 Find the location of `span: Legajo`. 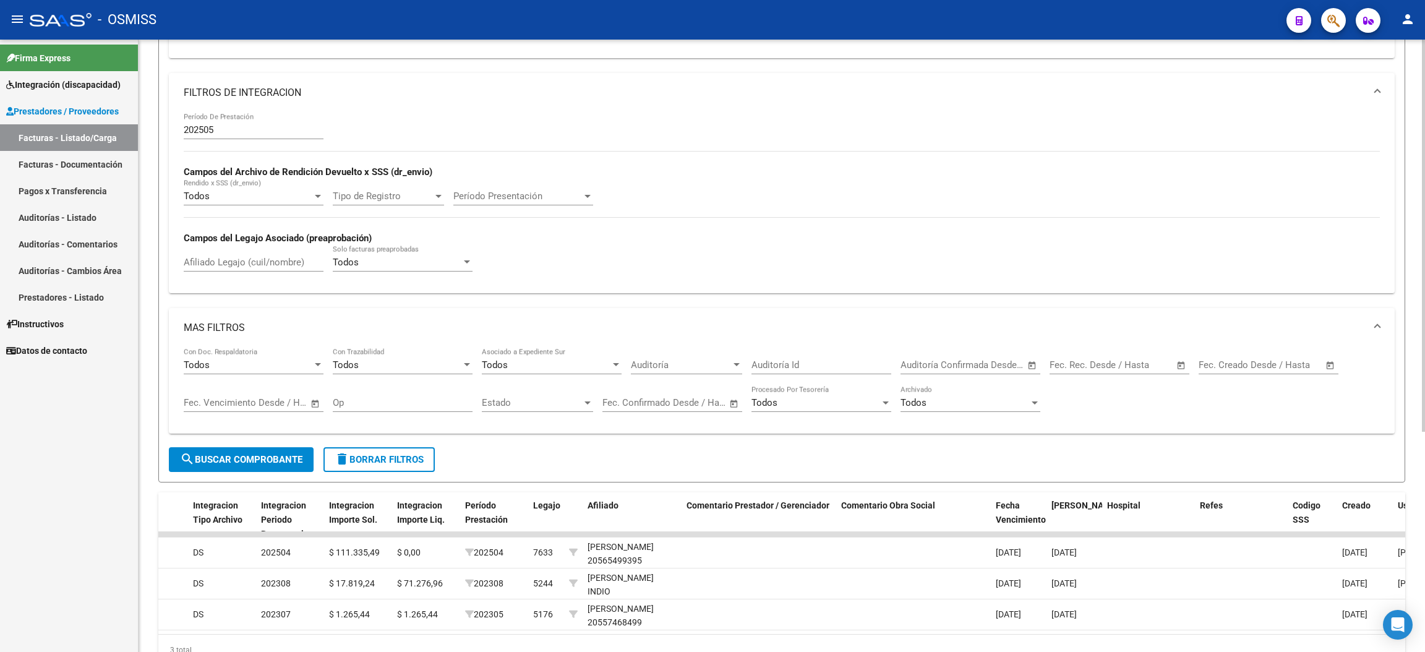

span: Legajo is located at coordinates (547, 505).